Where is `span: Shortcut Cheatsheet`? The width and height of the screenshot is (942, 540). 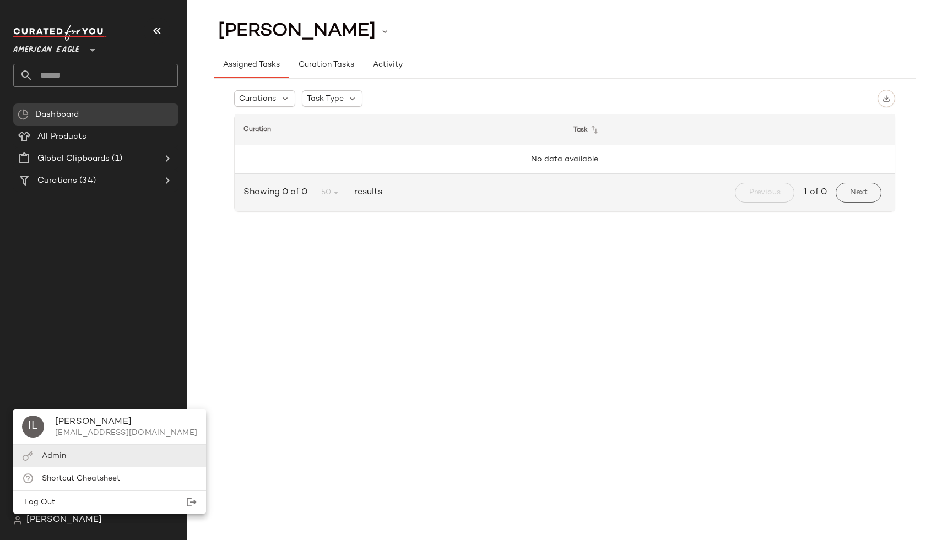
span: Shortcut Cheatsheet is located at coordinates (81, 479).